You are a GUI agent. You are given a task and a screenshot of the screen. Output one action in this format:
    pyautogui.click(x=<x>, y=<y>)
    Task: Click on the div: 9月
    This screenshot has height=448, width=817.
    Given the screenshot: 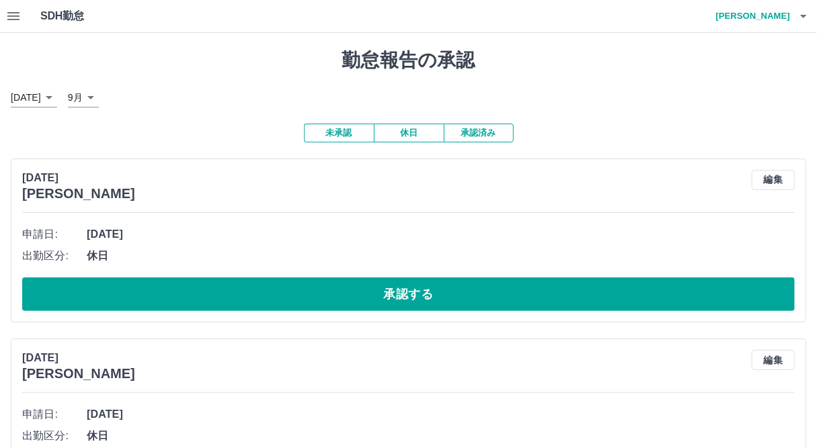 What is the action you would take?
    pyautogui.click(x=83, y=97)
    